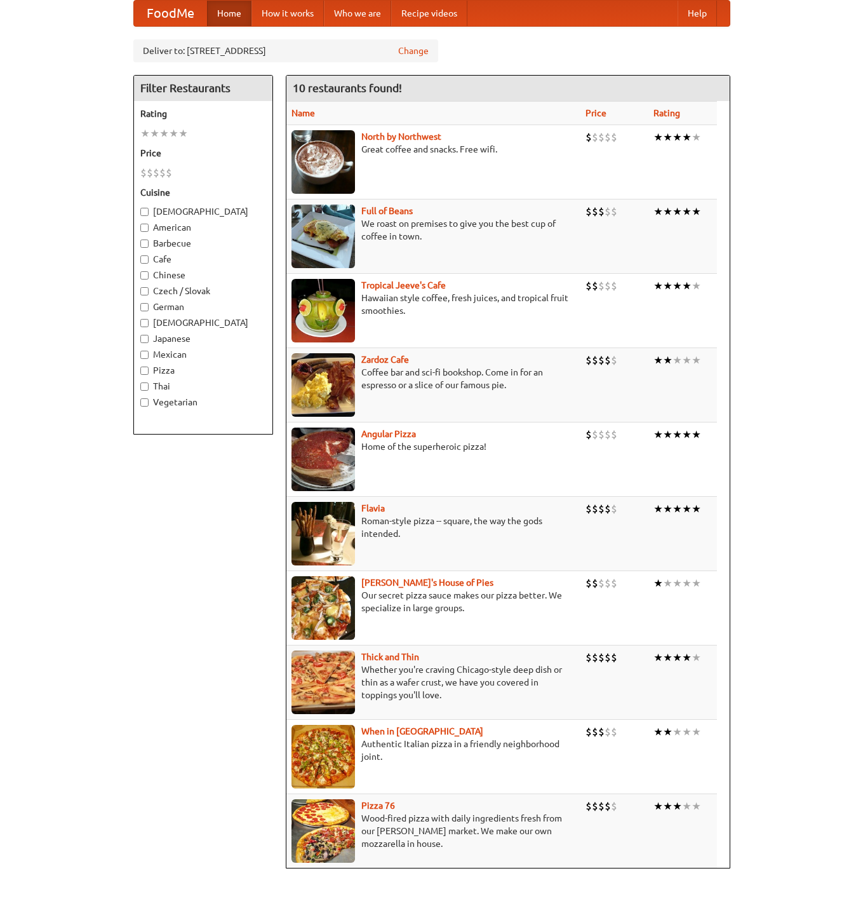 The image size is (863, 899). I want to click on p: Great coffee and snacks. Free wifi., so click(434, 149).